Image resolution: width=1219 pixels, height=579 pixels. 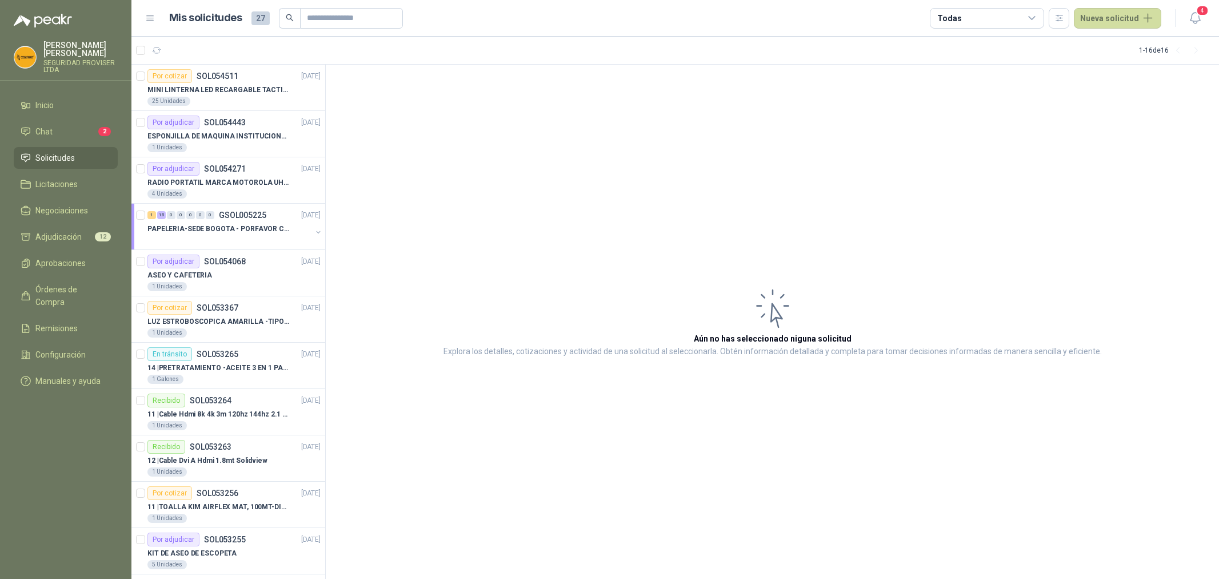 What do you see at coordinates (61, 263) in the screenshot?
I see `span: Aprobaciones` at bounding box center [61, 263].